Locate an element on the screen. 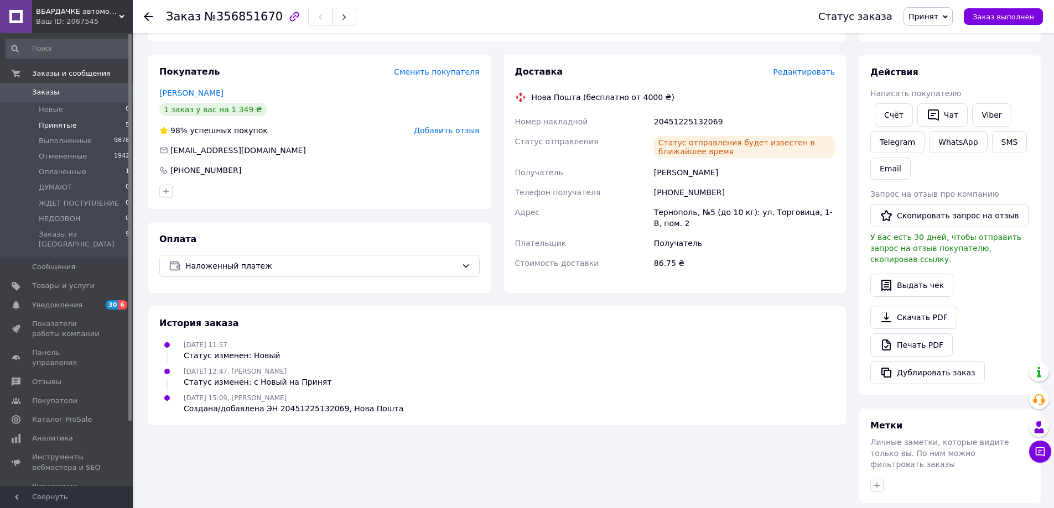 Image resolution: width=1054 pixels, height=508 pixels. span: Заказы и сообщения is located at coordinates (71, 74).